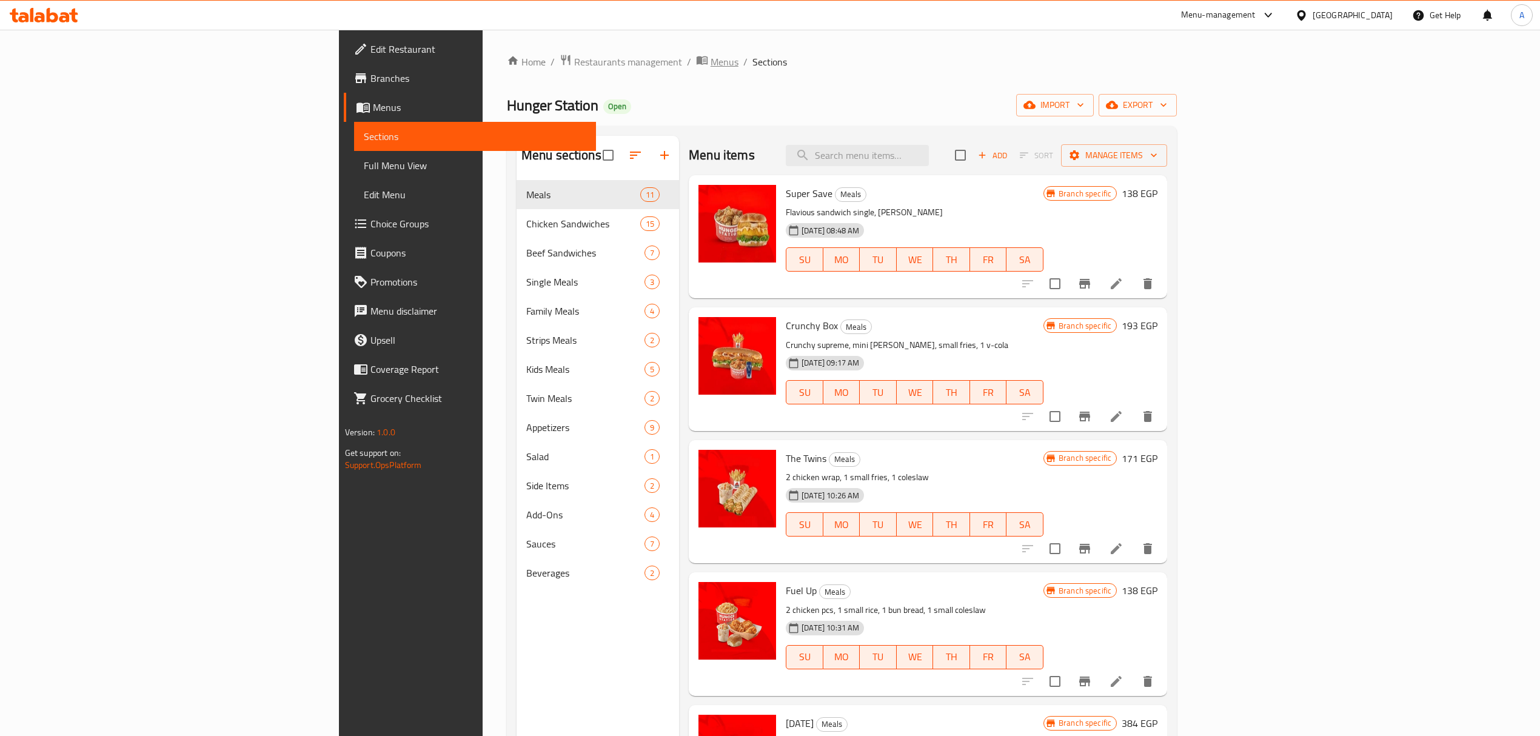 This screenshot has height=736, width=1540. What do you see at coordinates (598, 311) in the screenshot?
I see `div: Family Meals4` at bounding box center [598, 311].